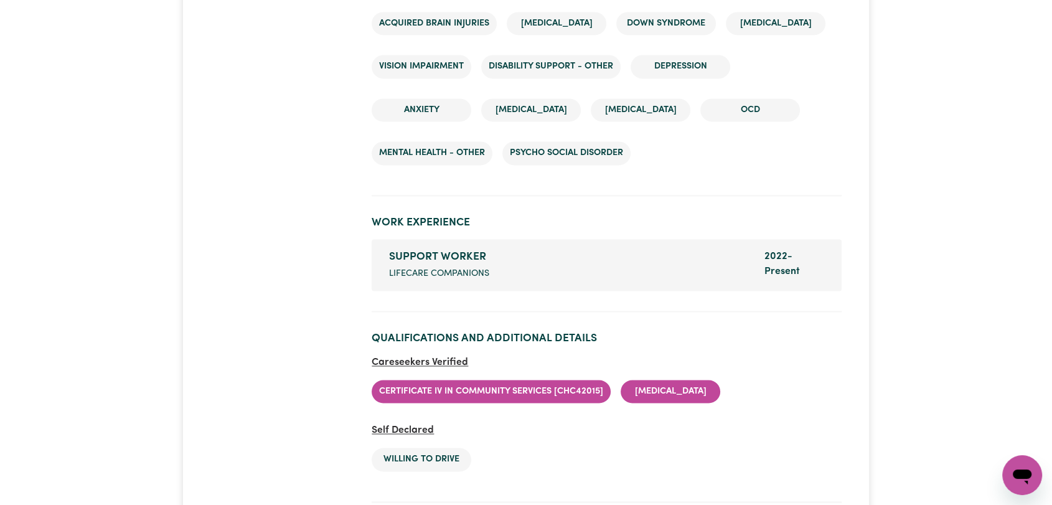 The width and height of the screenshot is (1052, 505). What do you see at coordinates (421, 459) in the screenshot?
I see `li: Willing to drive` at bounding box center [421, 459].